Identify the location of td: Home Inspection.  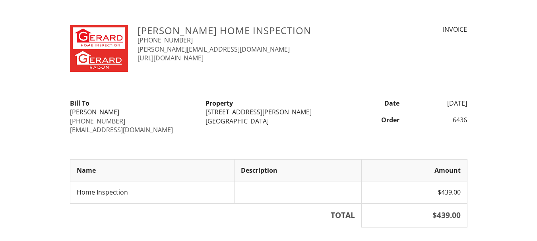
(152, 193).